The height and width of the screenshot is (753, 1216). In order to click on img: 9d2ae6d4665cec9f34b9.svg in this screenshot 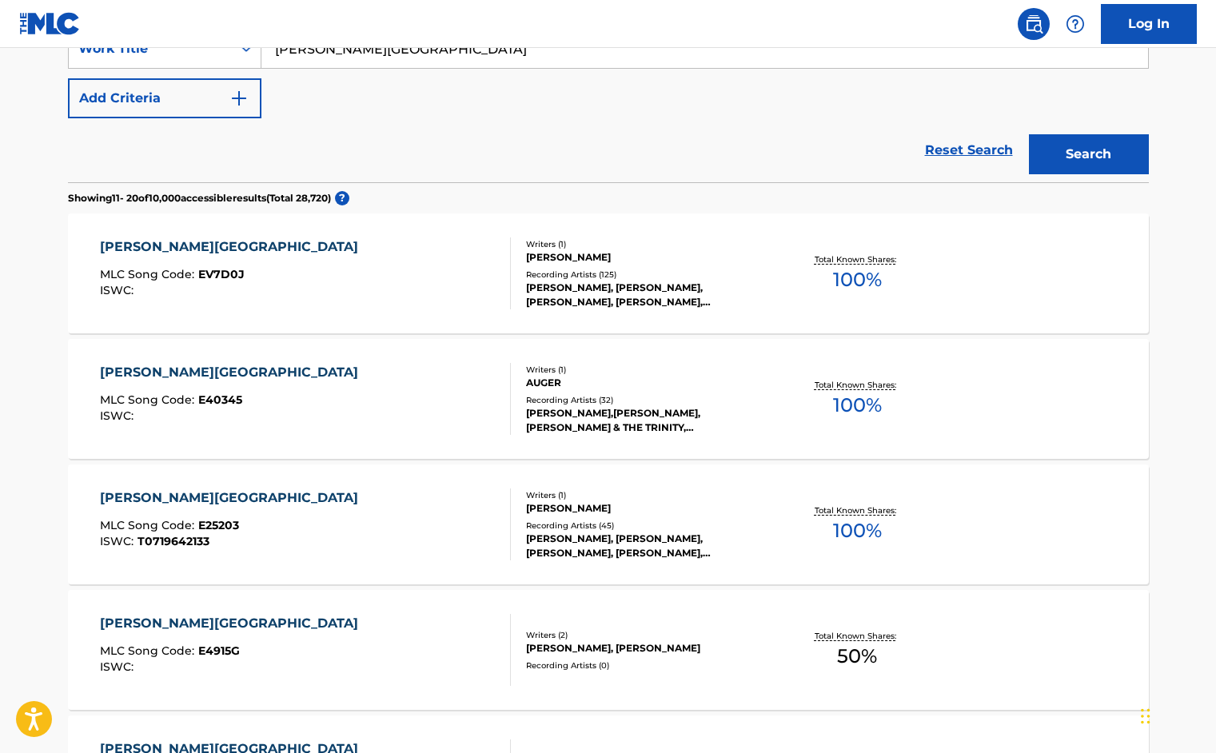, I will do `click(239, 98)`.